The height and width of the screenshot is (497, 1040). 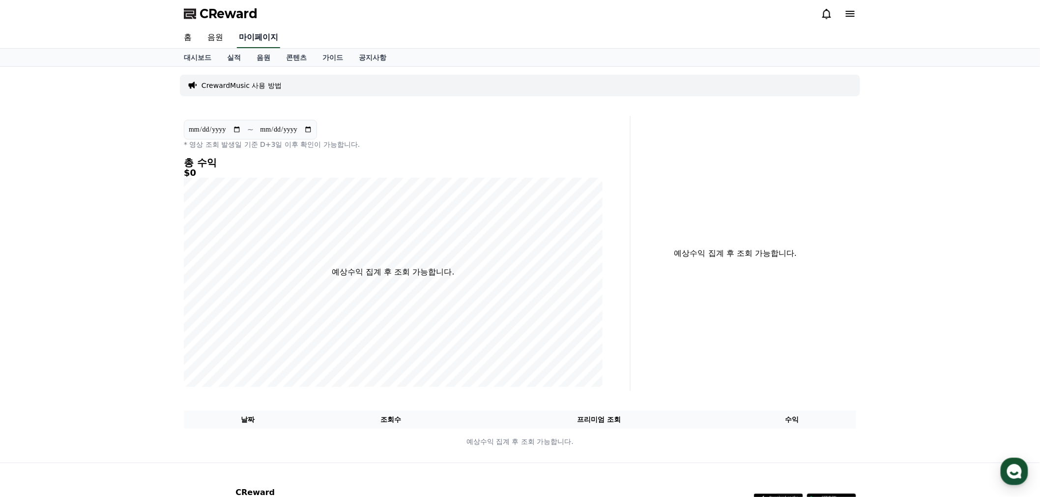 I want to click on th: 프리미엄 조회, so click(x=599, y=420).